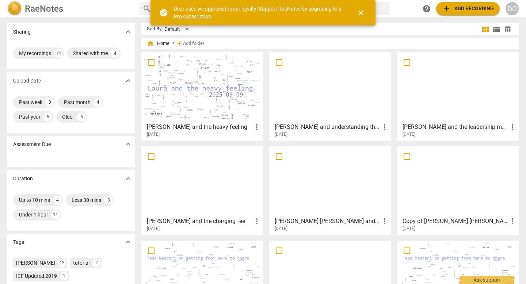 The image size is (526, 284). Describe the element at coordinates (147, 9) in the screenshot. I see `span: search` at that location.